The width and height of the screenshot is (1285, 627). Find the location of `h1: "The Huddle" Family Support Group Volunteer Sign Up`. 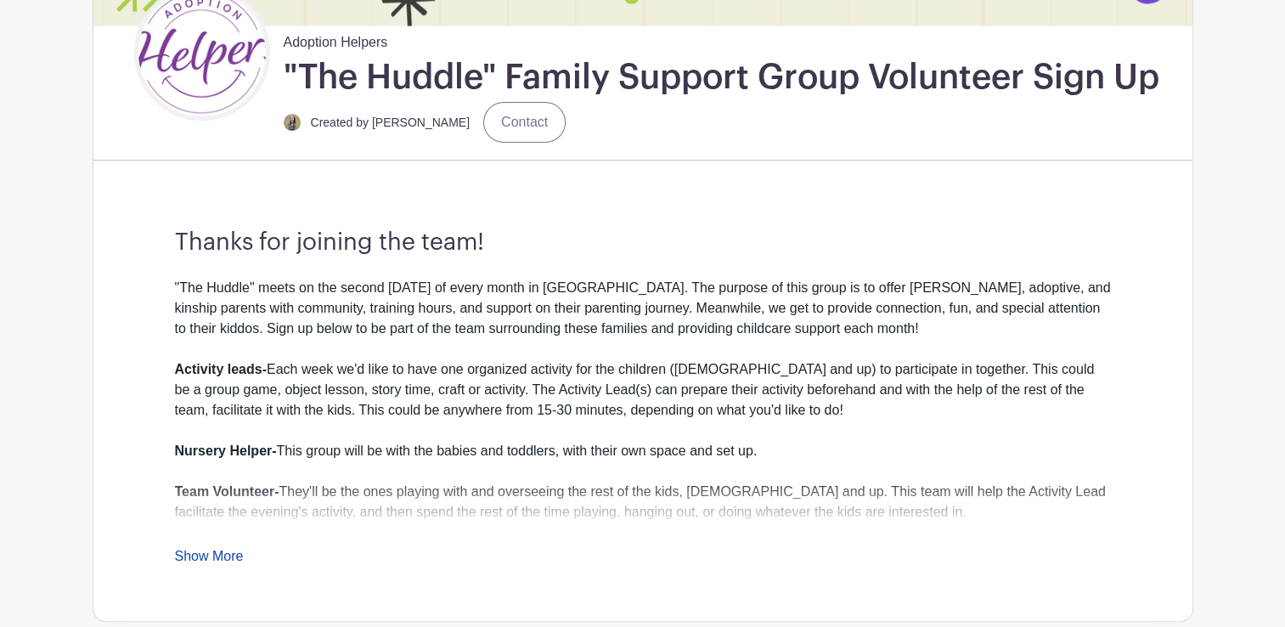

h1: "The Huddle" Family Support Group Volunteer Sign Up is located at coordinates (721, 77).